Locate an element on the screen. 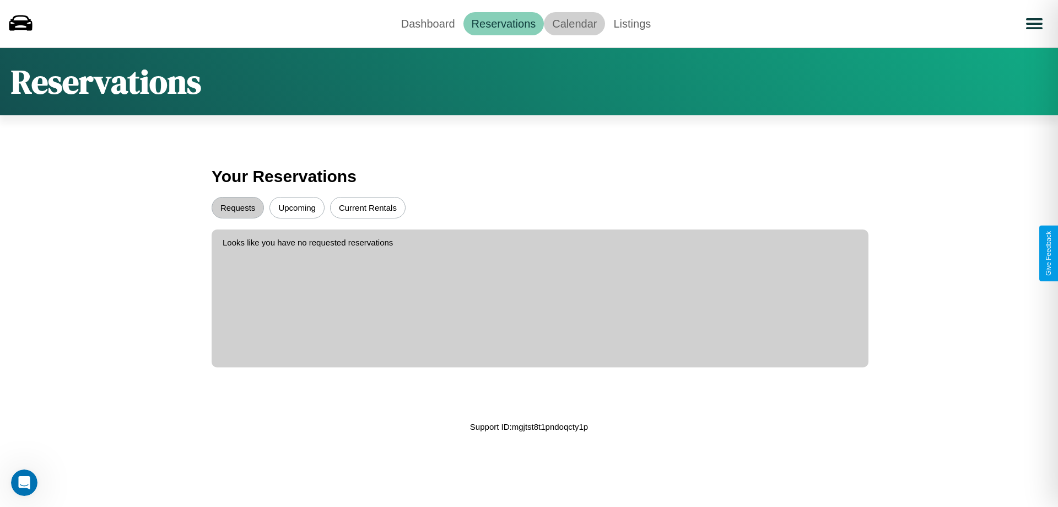  button: Open menu is located at coordinates (1035, 24).